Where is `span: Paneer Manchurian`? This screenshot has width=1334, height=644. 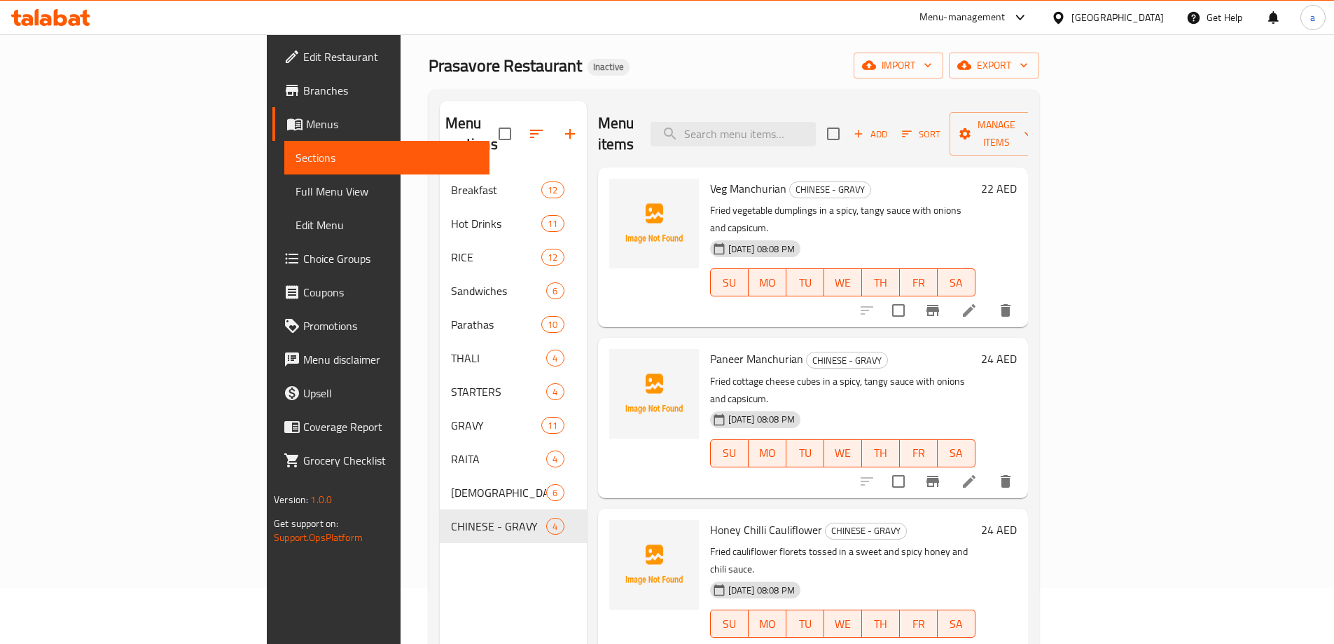
span: Paneer Manchurian is located at coordinates (757, 359).